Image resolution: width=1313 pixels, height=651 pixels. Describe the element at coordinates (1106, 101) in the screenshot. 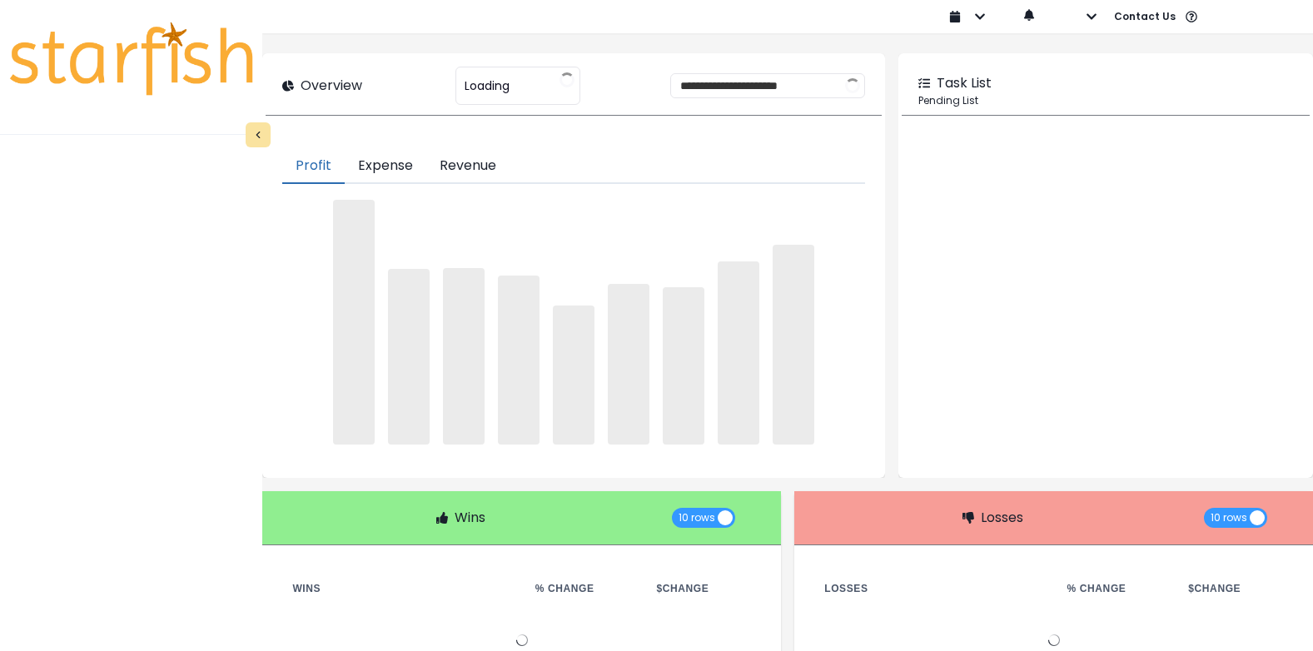

I see `p: Pending List` at that location.